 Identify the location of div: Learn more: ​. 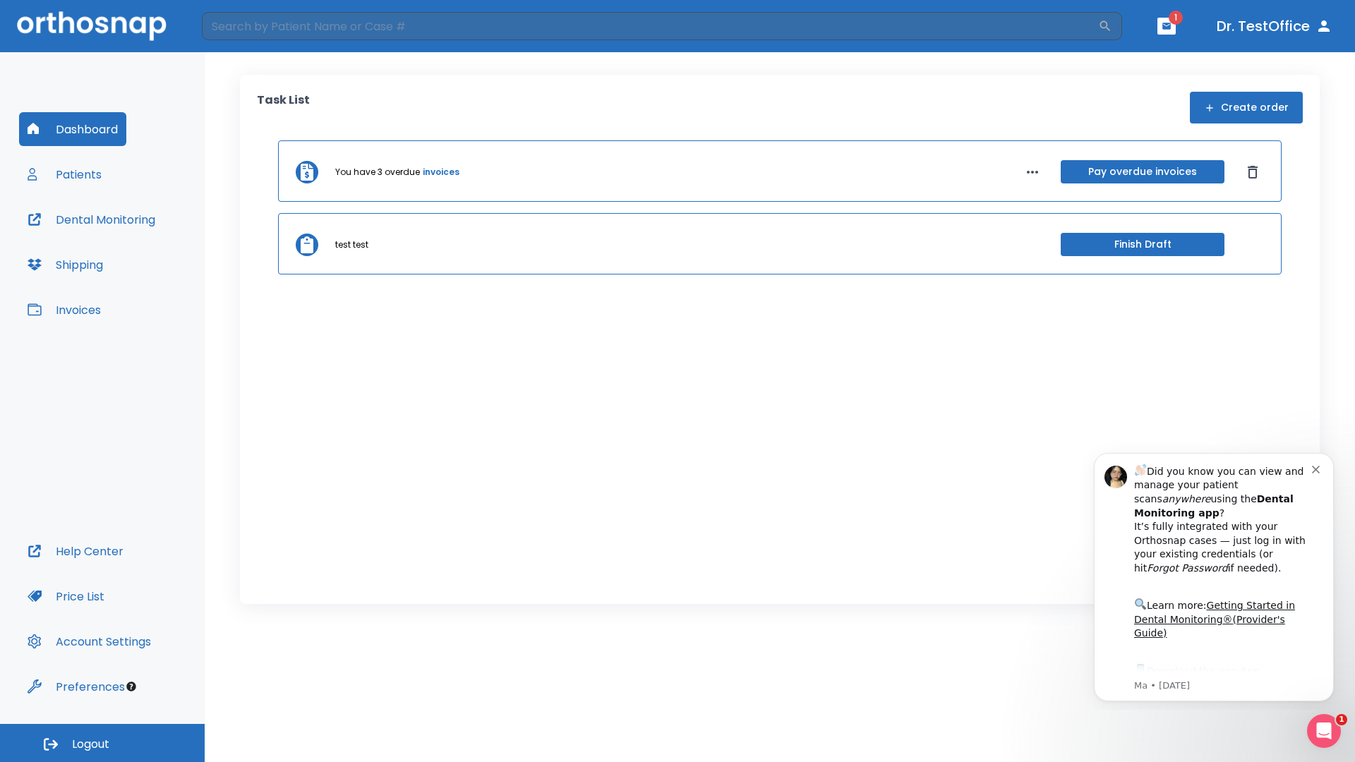
(150, 185).